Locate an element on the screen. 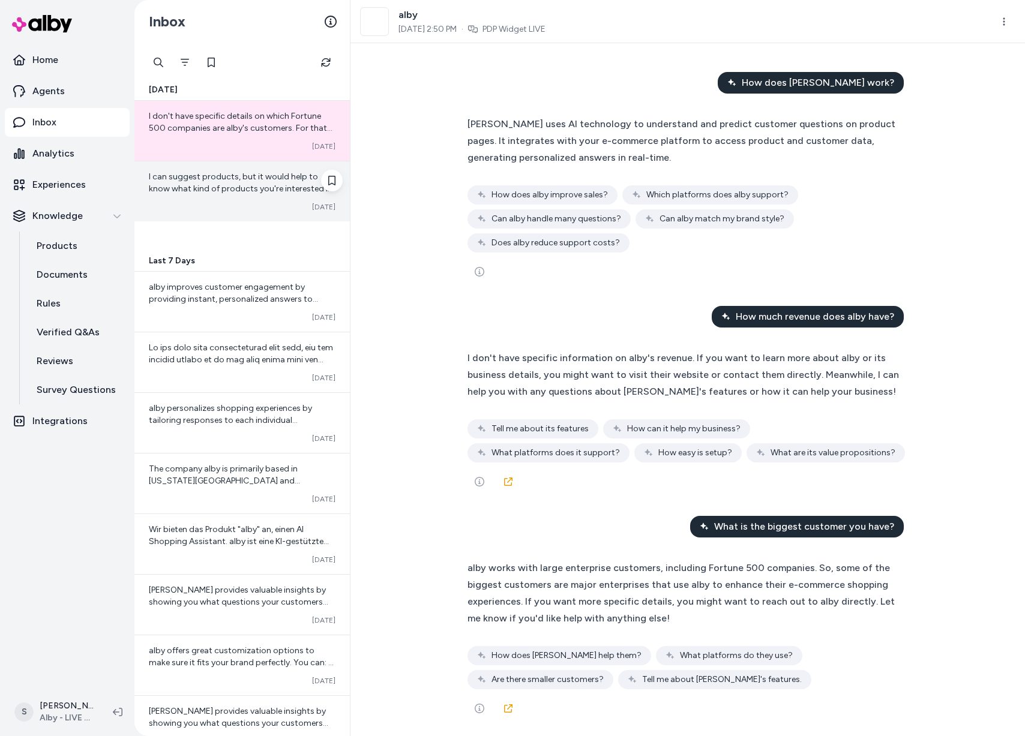  span: How does alby improve sales? is located at coordinates (550, 195).